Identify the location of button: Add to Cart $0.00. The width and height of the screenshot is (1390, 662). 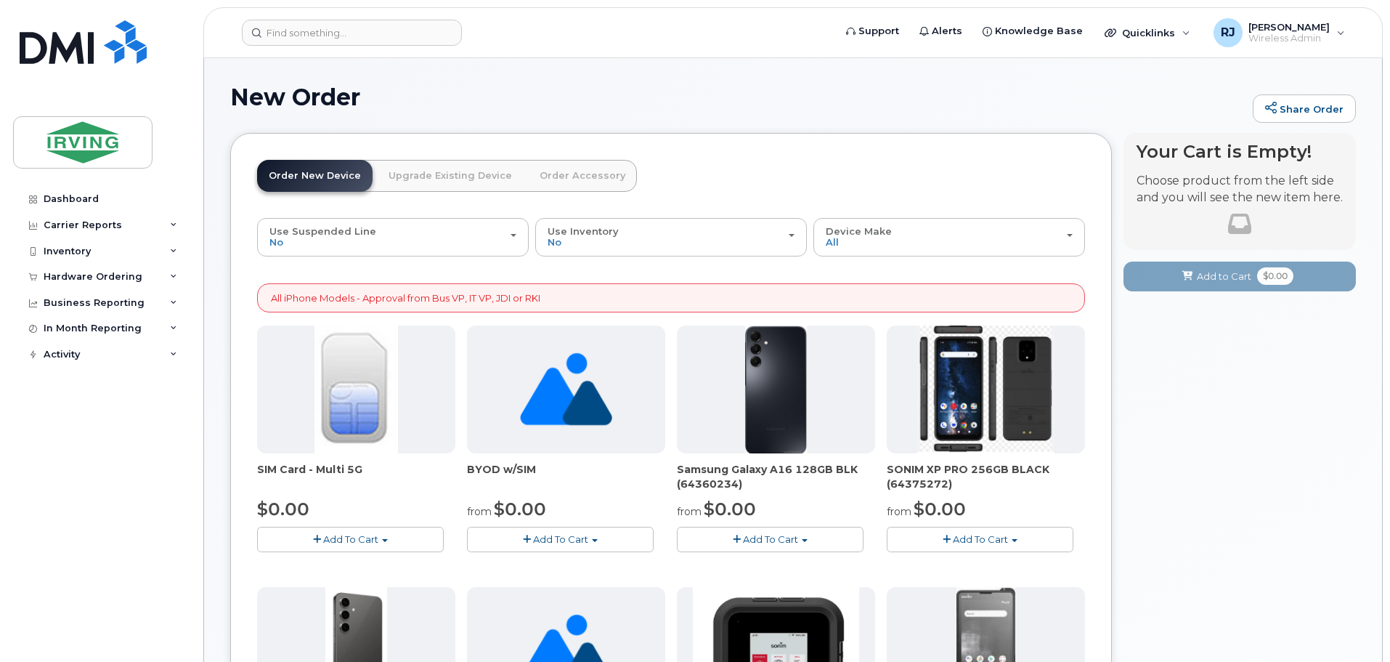
(1240, 276).